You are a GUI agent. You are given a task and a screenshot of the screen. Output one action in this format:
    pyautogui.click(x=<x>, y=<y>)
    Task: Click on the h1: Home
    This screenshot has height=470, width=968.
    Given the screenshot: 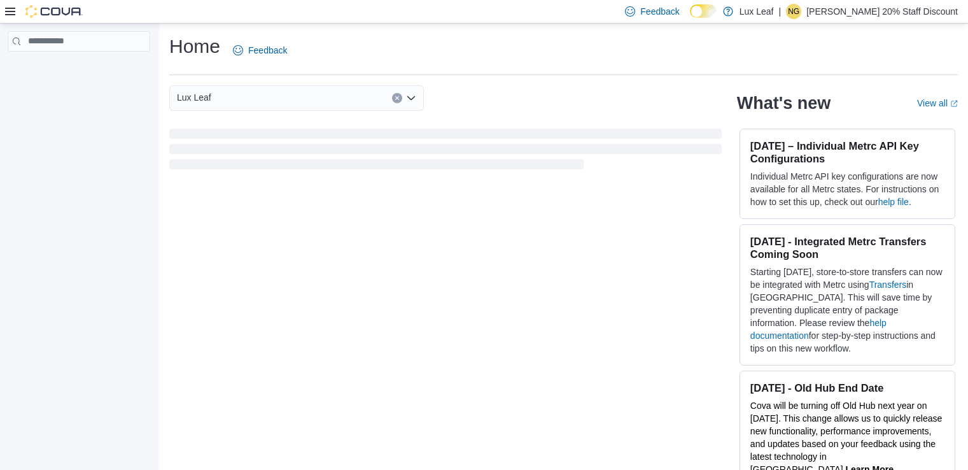 What is the action you would take?
    pyautogui.click(x=195, y=46)
    